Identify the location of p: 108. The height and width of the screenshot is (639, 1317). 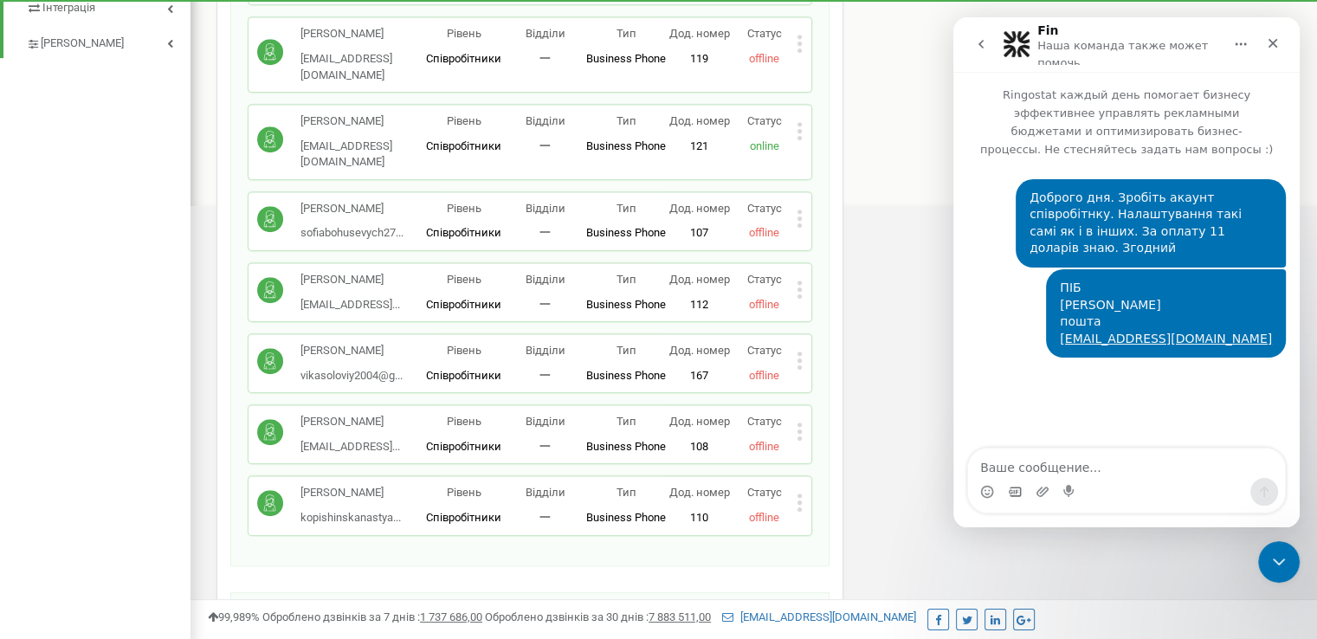
(699, 447).